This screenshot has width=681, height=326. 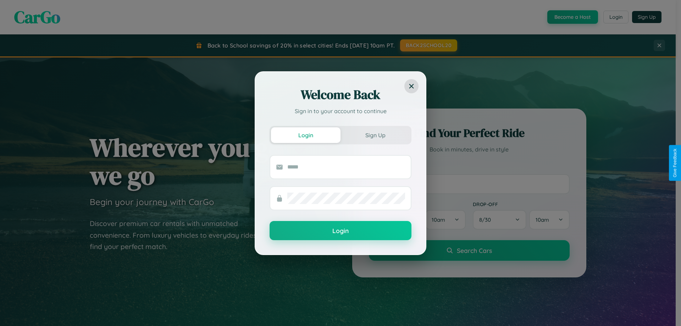 I want to click on div: Give Feedback, so click(x=675, y=163).